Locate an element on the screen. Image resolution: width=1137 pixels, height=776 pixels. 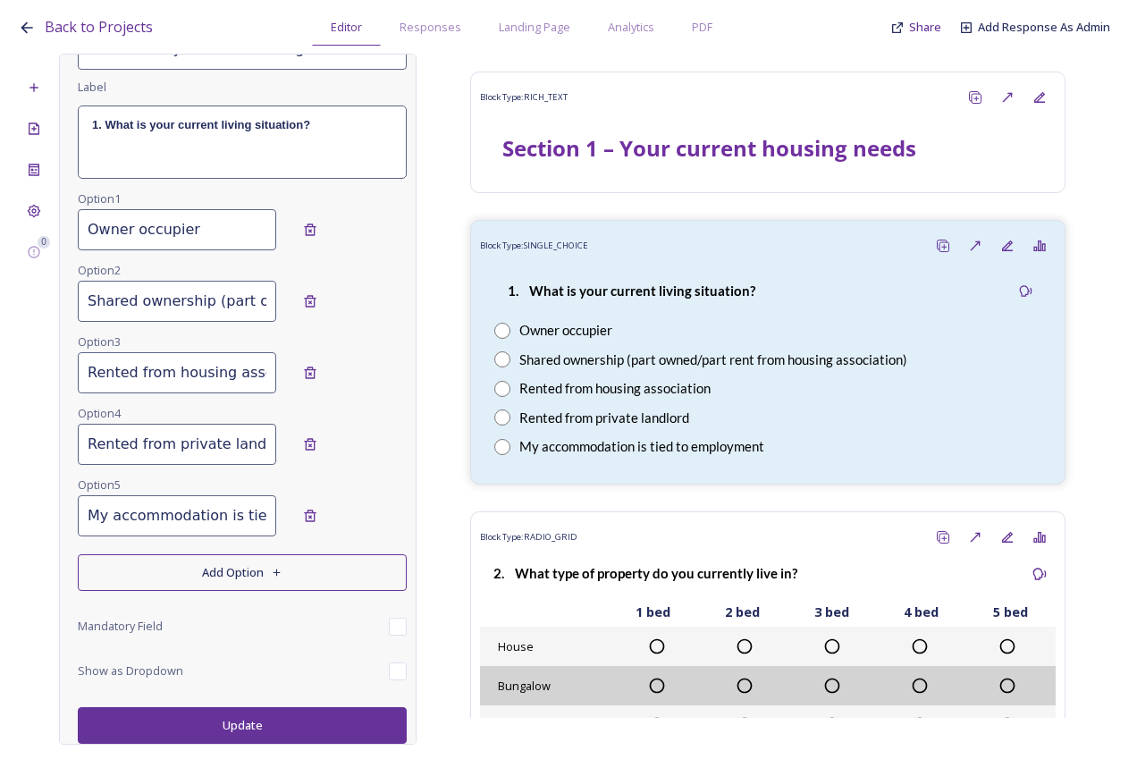
span: House is located at coordinates (516, 646).